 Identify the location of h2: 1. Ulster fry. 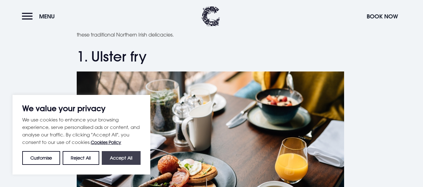
(211, 57).